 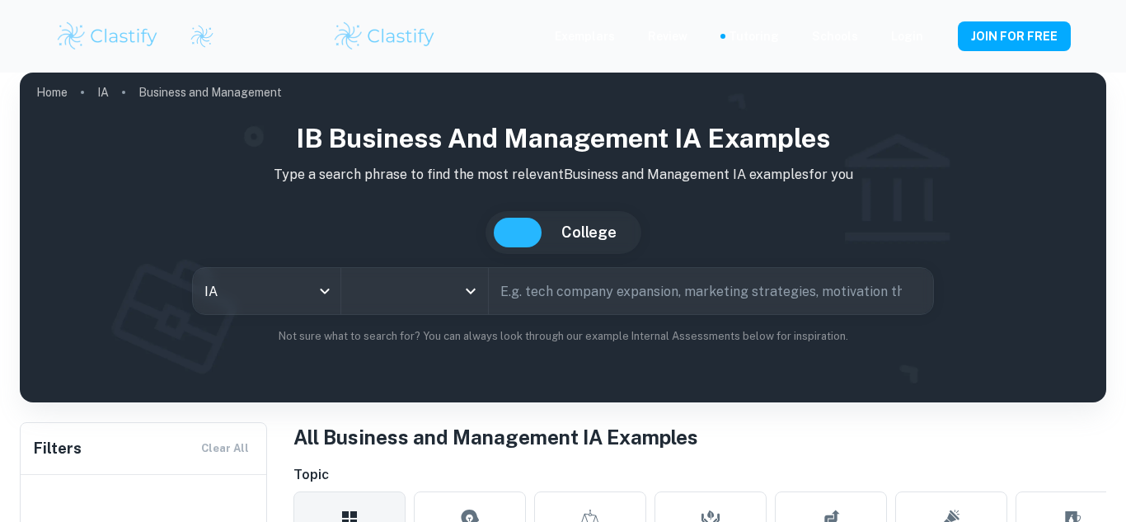 I want to click on button: College, so click(x=589, y=232).